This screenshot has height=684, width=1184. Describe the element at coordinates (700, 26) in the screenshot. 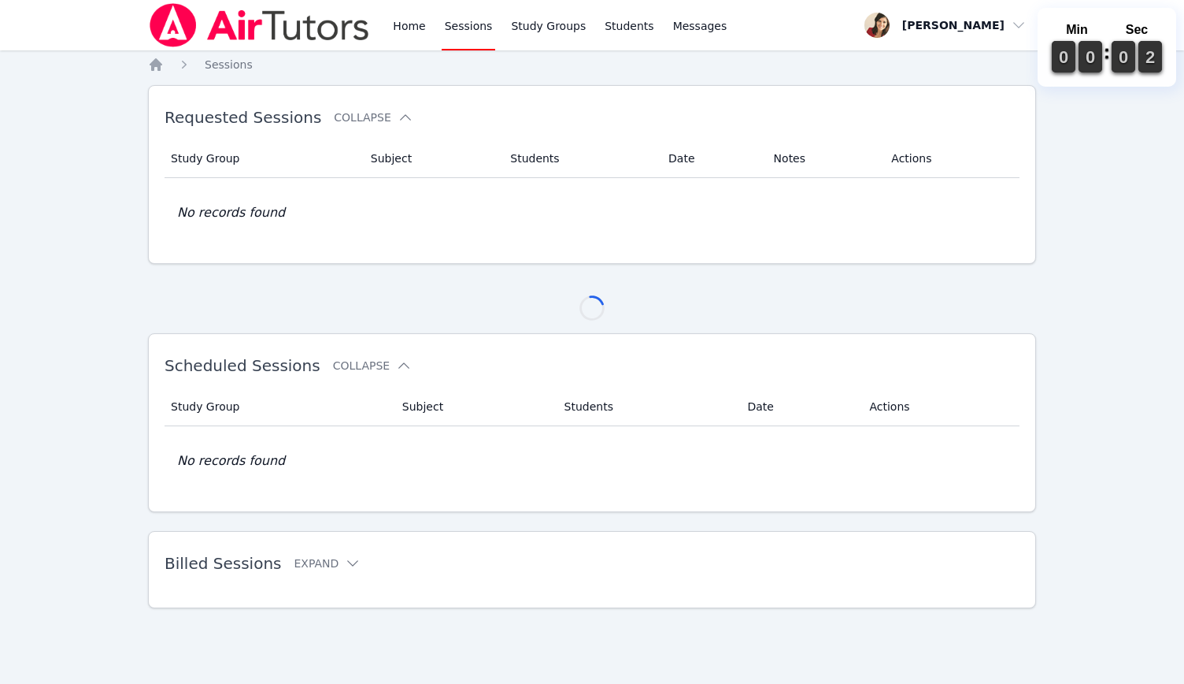

I see `span: Messages` at that location.